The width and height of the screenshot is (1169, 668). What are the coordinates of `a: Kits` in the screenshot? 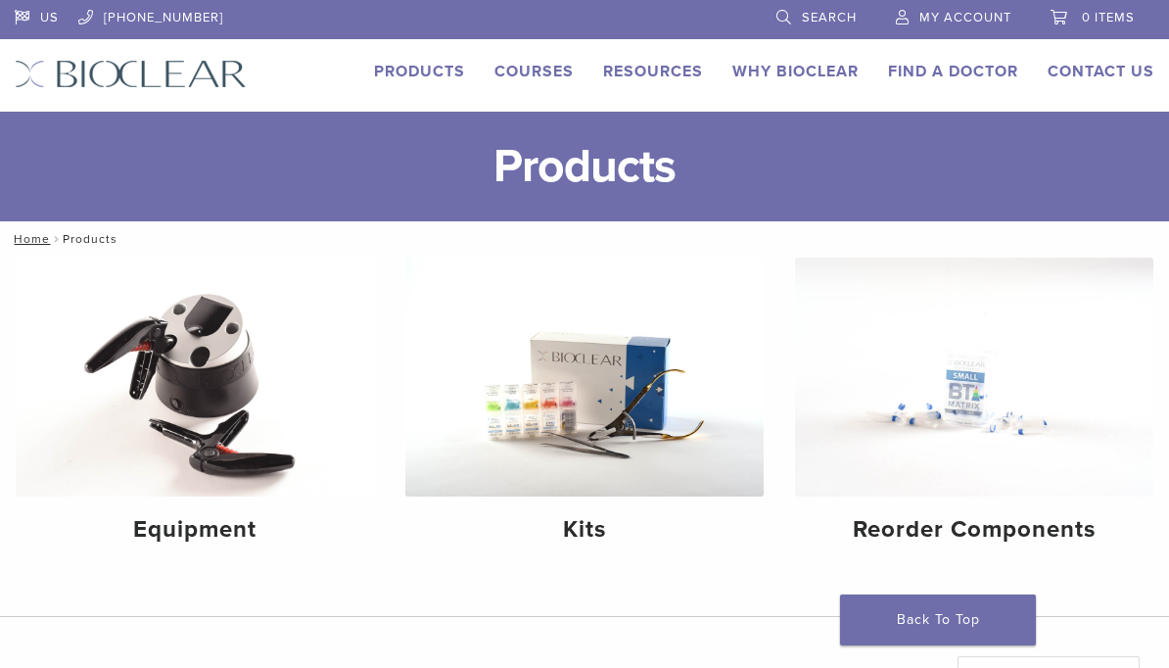 It's located at (585, 408).